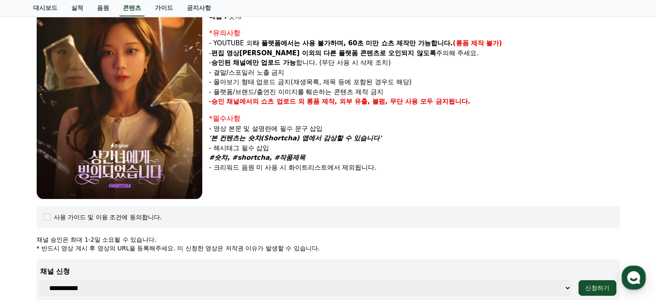 The height and width of the screenshot is (300, 656). What do you see at coordinates (138, 245) in the screenshot?
I see `span: 설정` at bounding box center [138, 245].